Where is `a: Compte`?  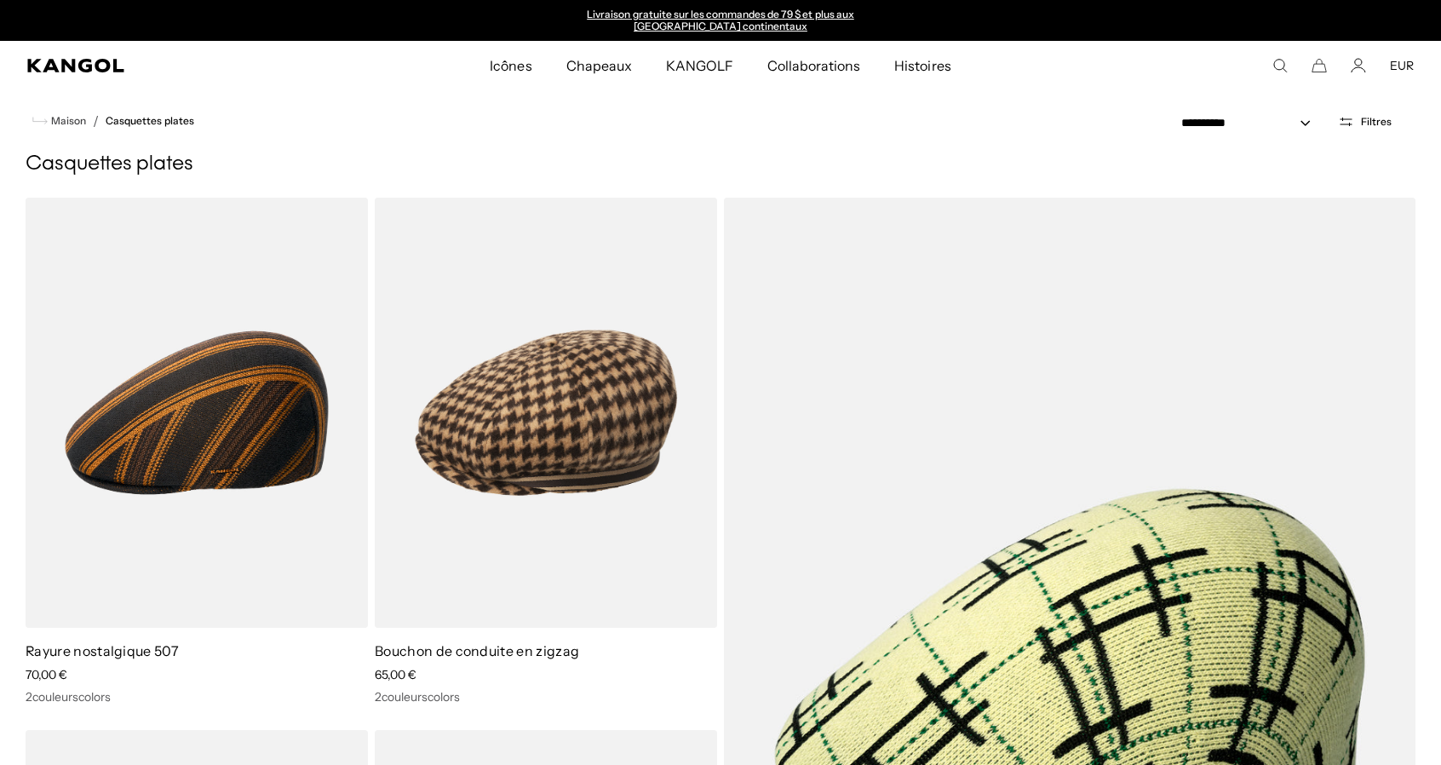 a: Compte is located at coordinates (1358, 66).